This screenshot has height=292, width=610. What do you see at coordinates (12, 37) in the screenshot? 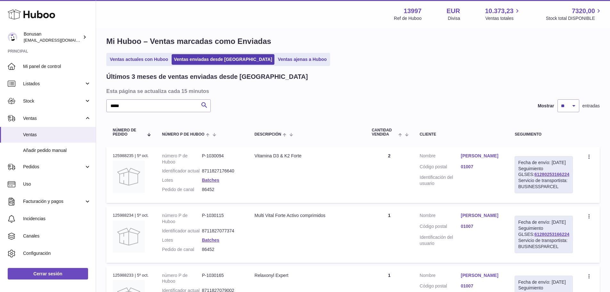
I see `img: info@bonusan.es` at bounding box center [12, 37].